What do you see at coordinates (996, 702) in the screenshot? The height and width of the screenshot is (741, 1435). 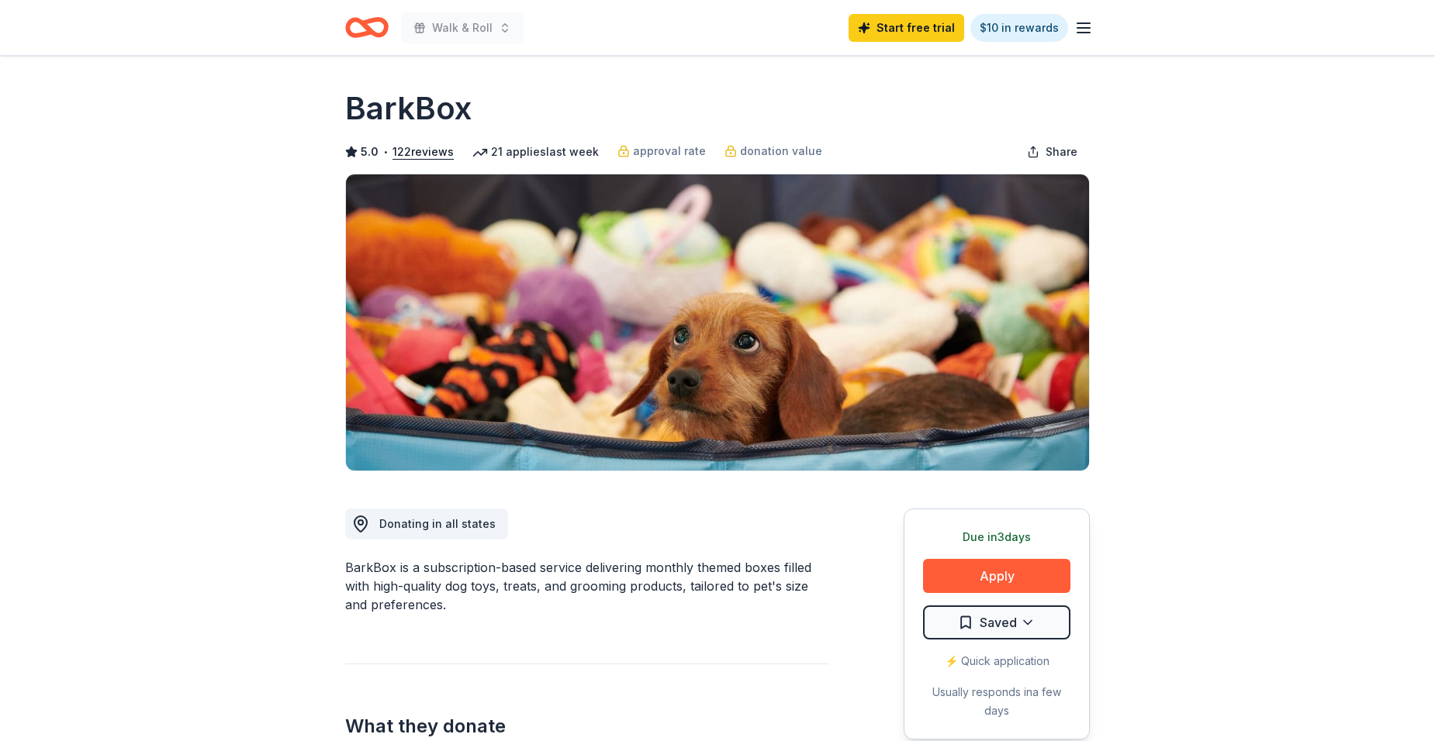 I see `div: Usually responds in a few days` at bounding box center [996, 702].